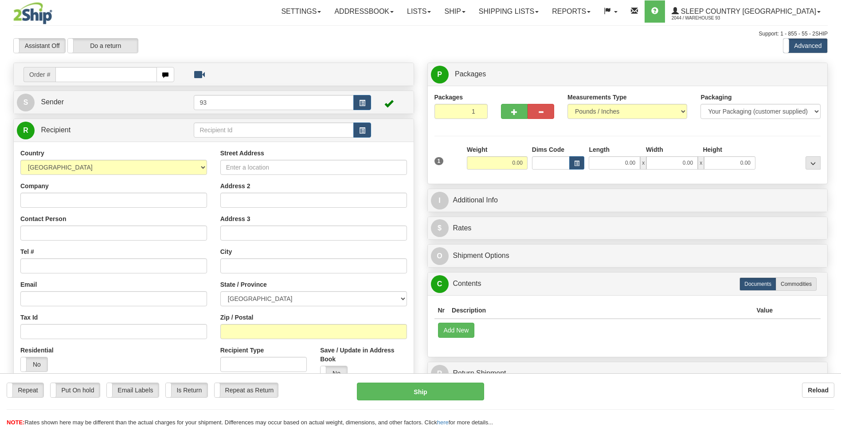 The height and width of the screenshot is (427, 841). What do you see at coordinates (655, 149) in the screenshot?
I see `label: Width` at bounding box center [655, 149].